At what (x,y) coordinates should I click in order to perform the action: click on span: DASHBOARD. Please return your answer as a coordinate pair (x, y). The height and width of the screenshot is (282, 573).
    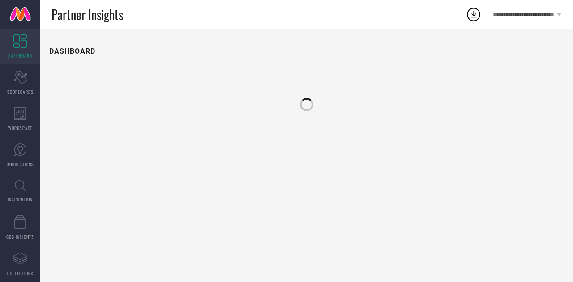
    Looking at the image, I should click on (20, 55).